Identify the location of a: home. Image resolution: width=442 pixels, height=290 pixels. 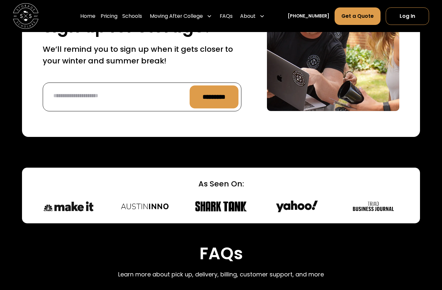
(26, 16).